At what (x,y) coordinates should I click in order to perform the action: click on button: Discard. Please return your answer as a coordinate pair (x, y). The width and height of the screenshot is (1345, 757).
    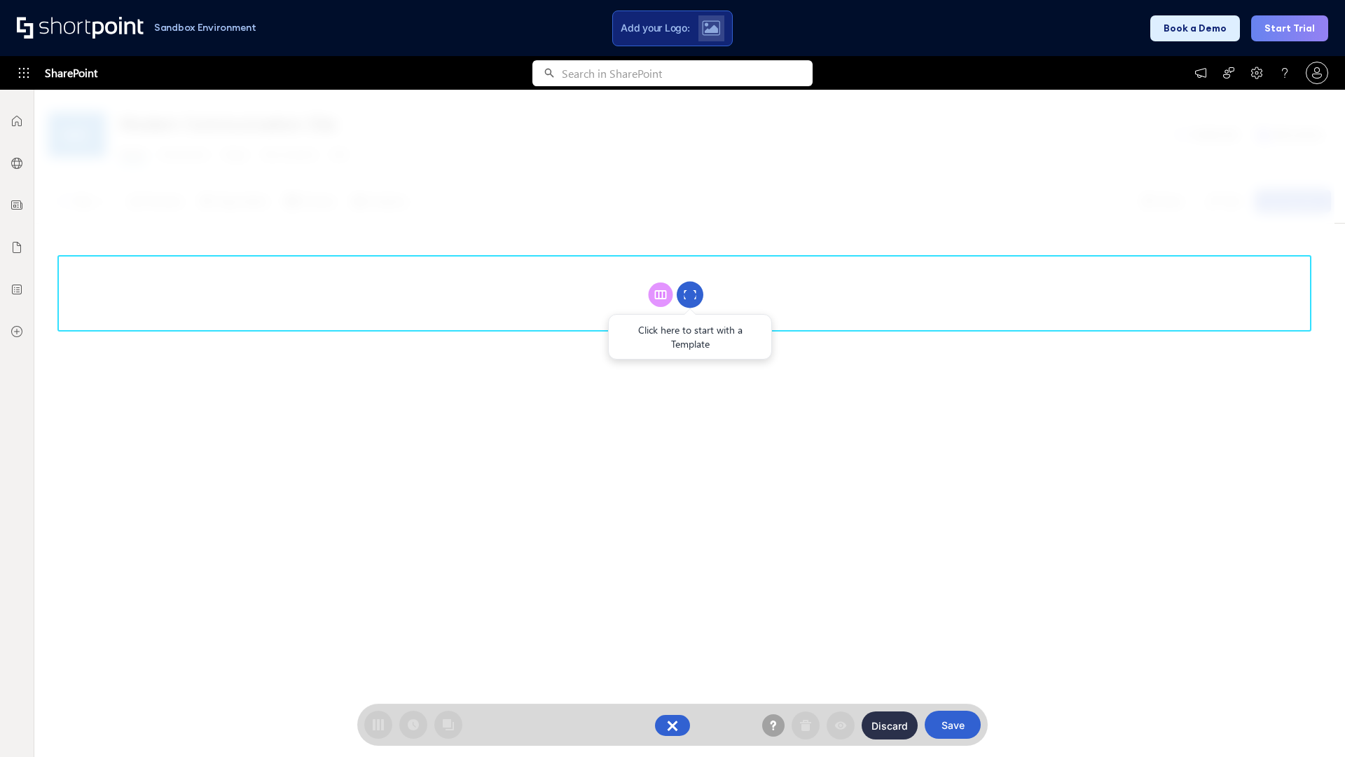
    Looking at the image, I should click on (890, 725).